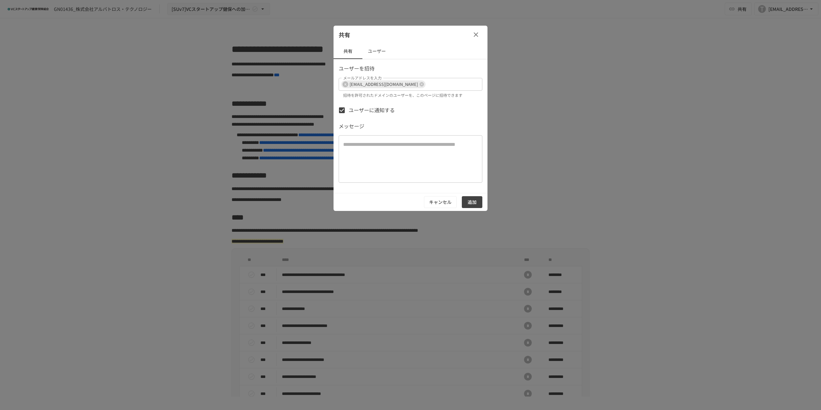 The height and width of the screenshot is (410, 821). What do you see at coordinates (440, 202) in the screenshot?
I see `button: キャンセル` at bounding box center [440, 202].